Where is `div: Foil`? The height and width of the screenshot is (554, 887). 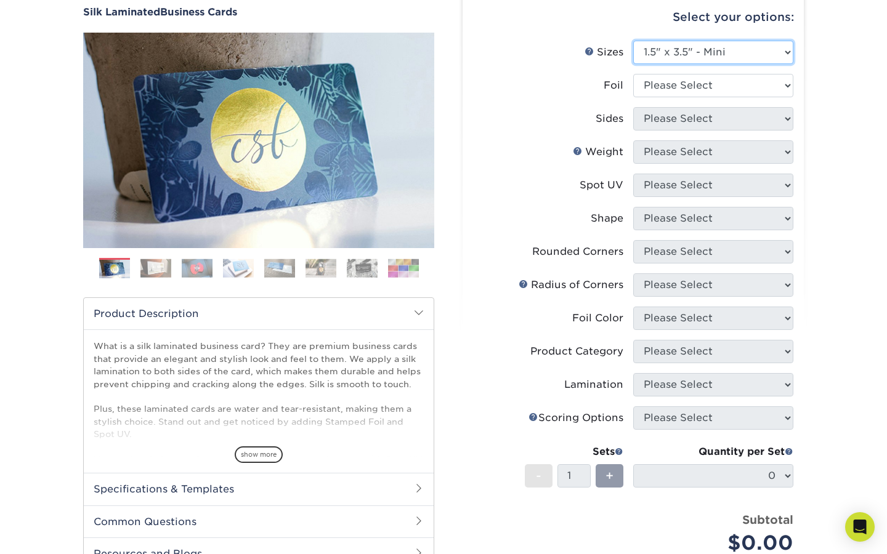 div: Foil is located at coordinates (613, 86).